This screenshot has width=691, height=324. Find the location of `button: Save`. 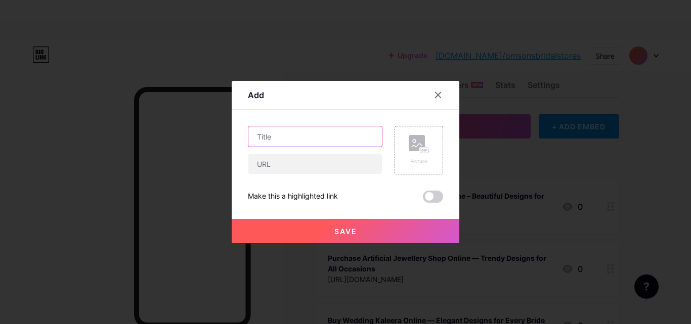

button: Save is located at coordinates (346, 231).